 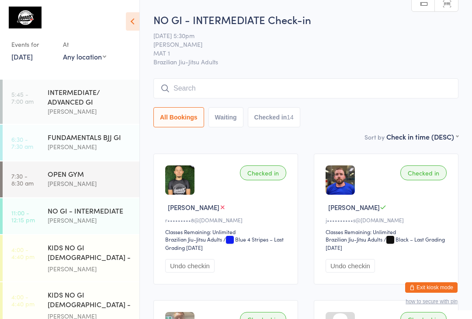 I want to click on div: Check in time (DESC), so click(x=423, y=136).